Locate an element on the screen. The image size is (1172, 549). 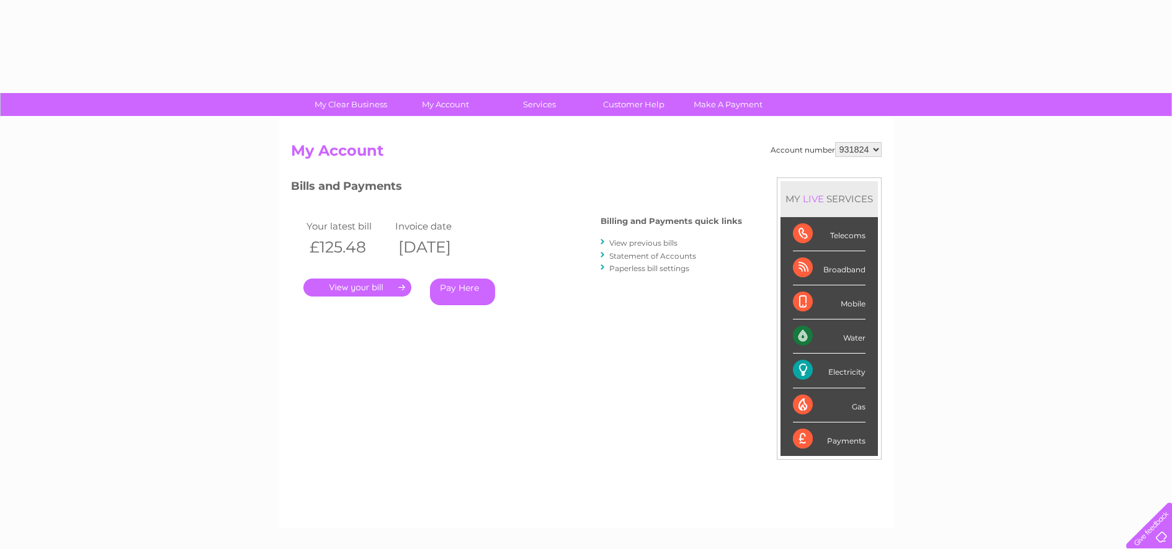
a: My Account is located at coordinates (445, 104).